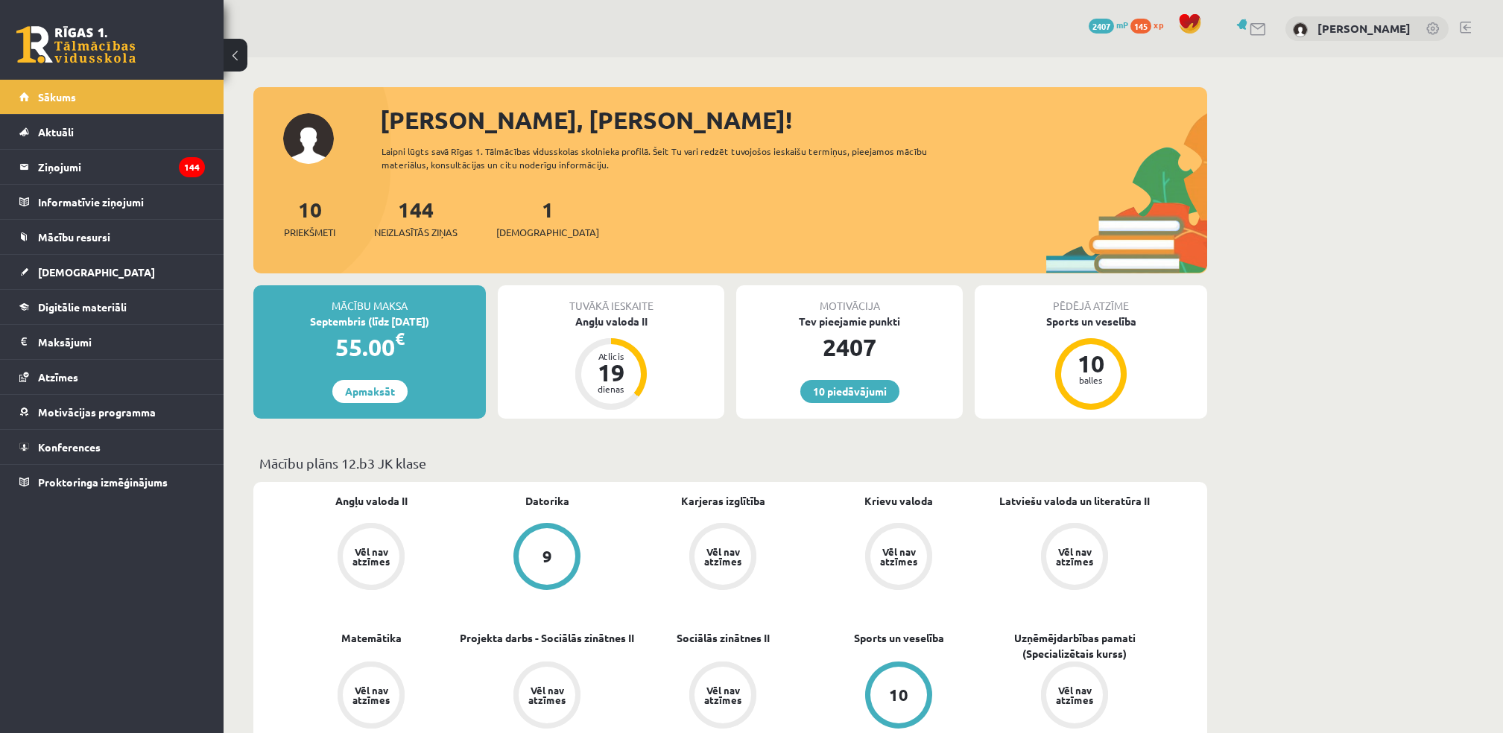  I want to click on a: Informatīvie ziņojumi, so click(112, 202).